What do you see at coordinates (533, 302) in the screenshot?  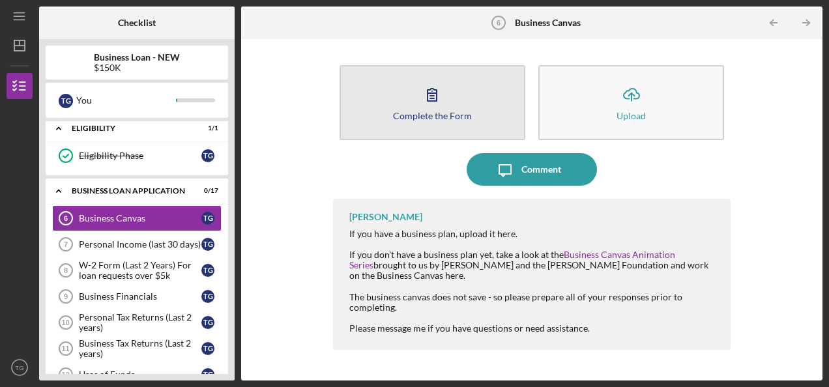 I see `div: The business canvas does not save - so please prepare all of your responses prior to completing.` at bounding box center [533, 302].